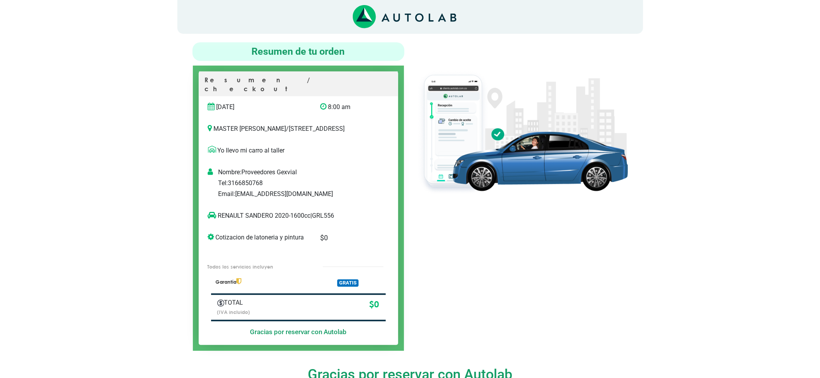 The width and height of the screenshot is (820, 378). I want to click on small: (IVA incluido), so click(234, 312).